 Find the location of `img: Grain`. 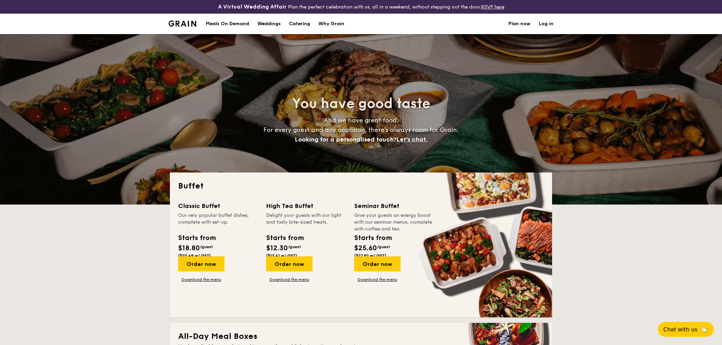

img: Grain is located at coordinates (182, 24).